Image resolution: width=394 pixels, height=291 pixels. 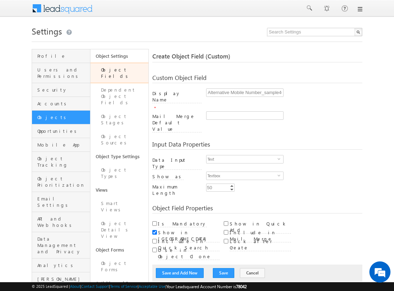 What do you see at coordinates (120, 56) in the screenshot?
I see `a: Object Settings` at bounding box center [120, 56].